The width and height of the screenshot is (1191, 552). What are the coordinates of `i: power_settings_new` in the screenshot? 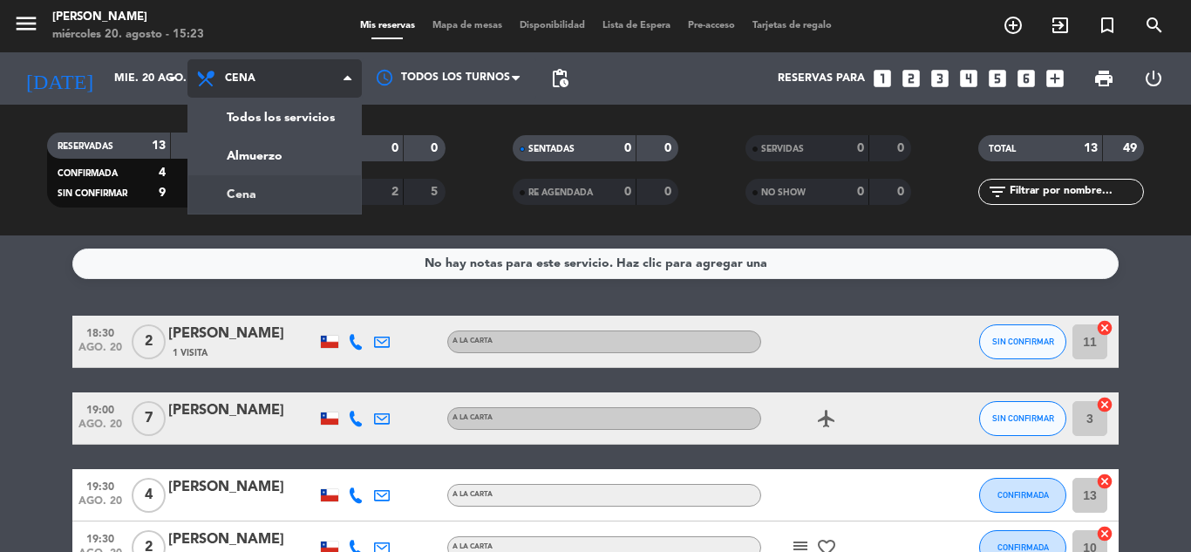 It's located at (1154, 78).